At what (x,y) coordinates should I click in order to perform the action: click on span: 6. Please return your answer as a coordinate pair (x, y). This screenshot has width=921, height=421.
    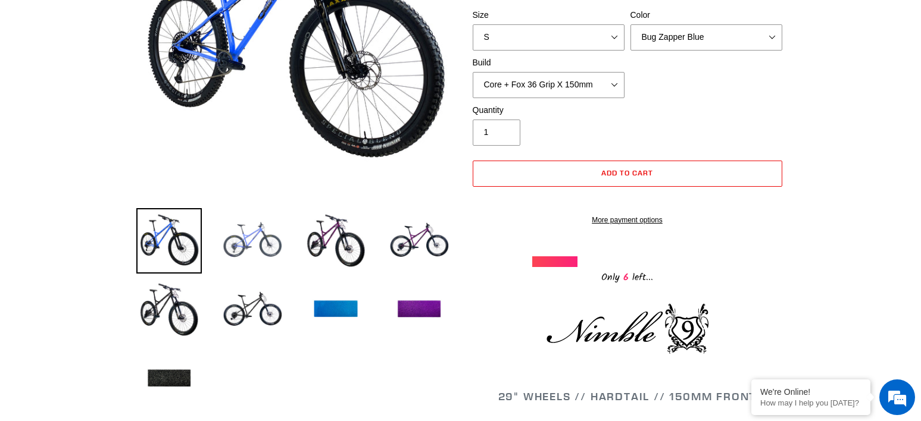
    Looking at the image, I should click on (626, 277).